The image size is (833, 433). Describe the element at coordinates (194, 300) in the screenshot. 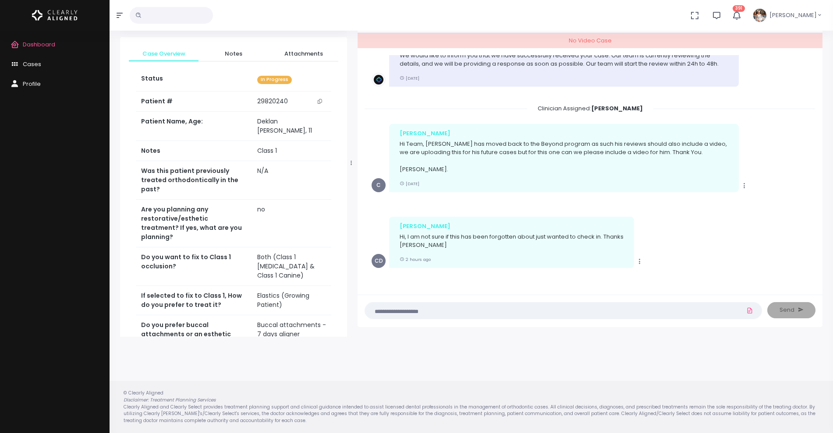

I see `th: If selected to fix to Class 1, How do you prefer to treat it?` at that location.